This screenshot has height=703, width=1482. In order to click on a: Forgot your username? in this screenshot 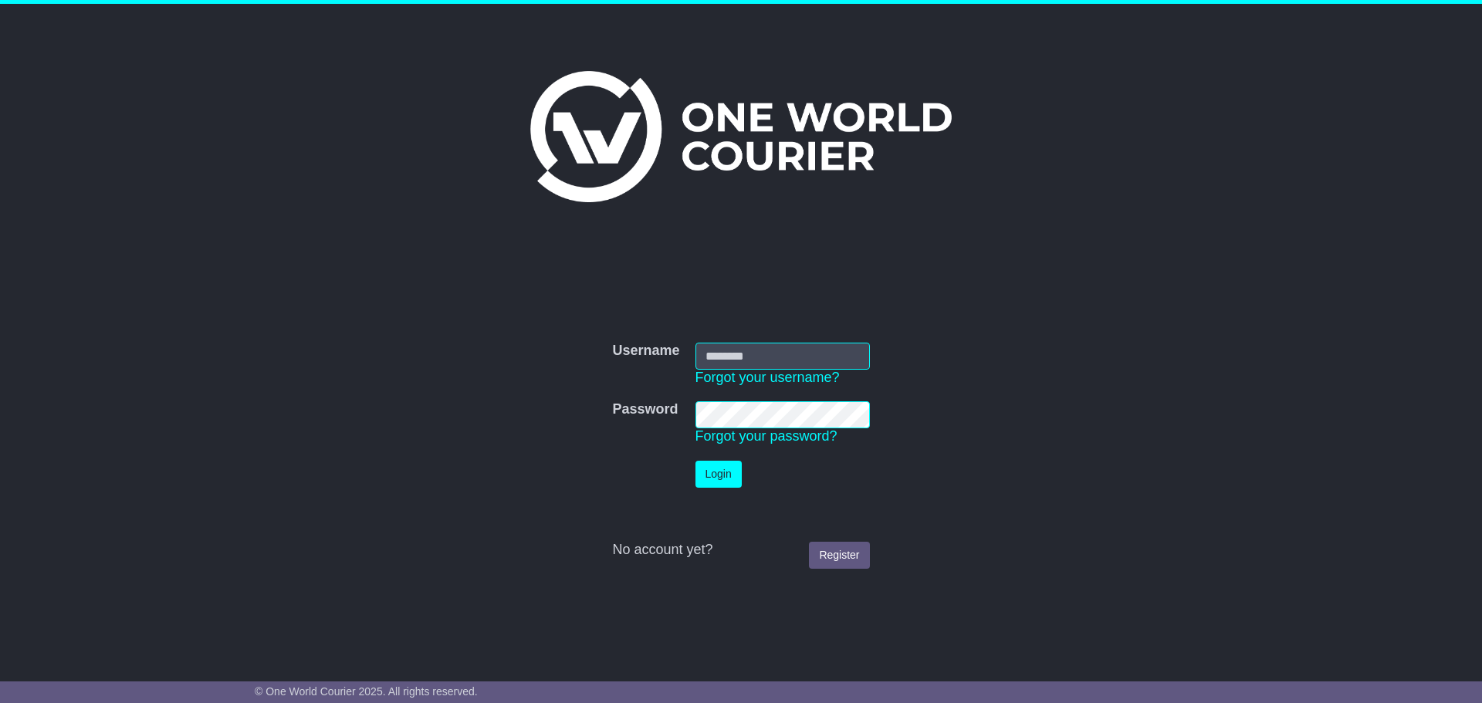, I will do `click(767, 377)`.